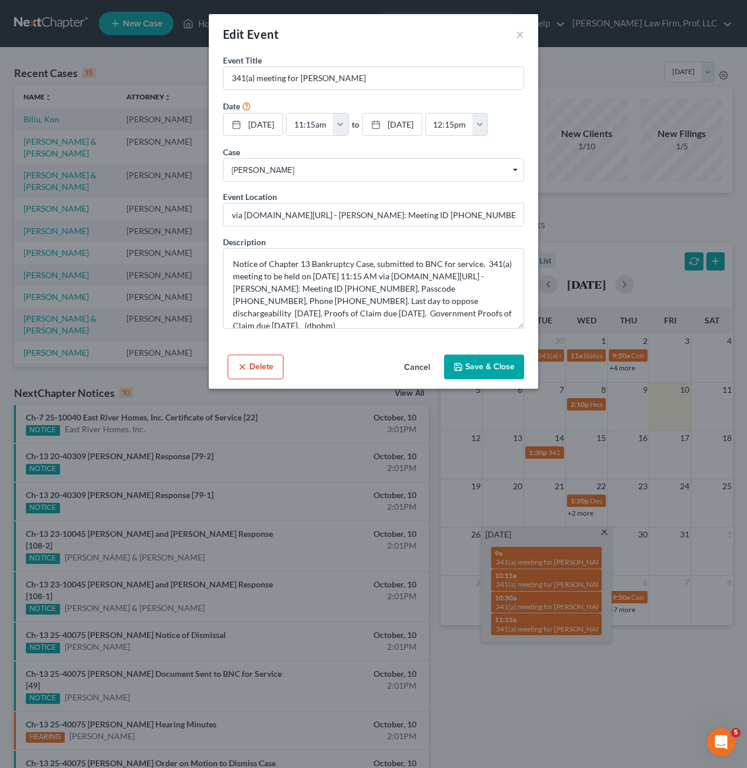  I want to click on span: 5, so click(736, 733).